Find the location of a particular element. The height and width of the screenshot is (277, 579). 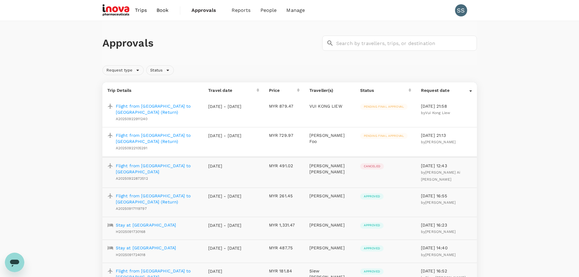

span: Book is located at coordinates (163, 10).